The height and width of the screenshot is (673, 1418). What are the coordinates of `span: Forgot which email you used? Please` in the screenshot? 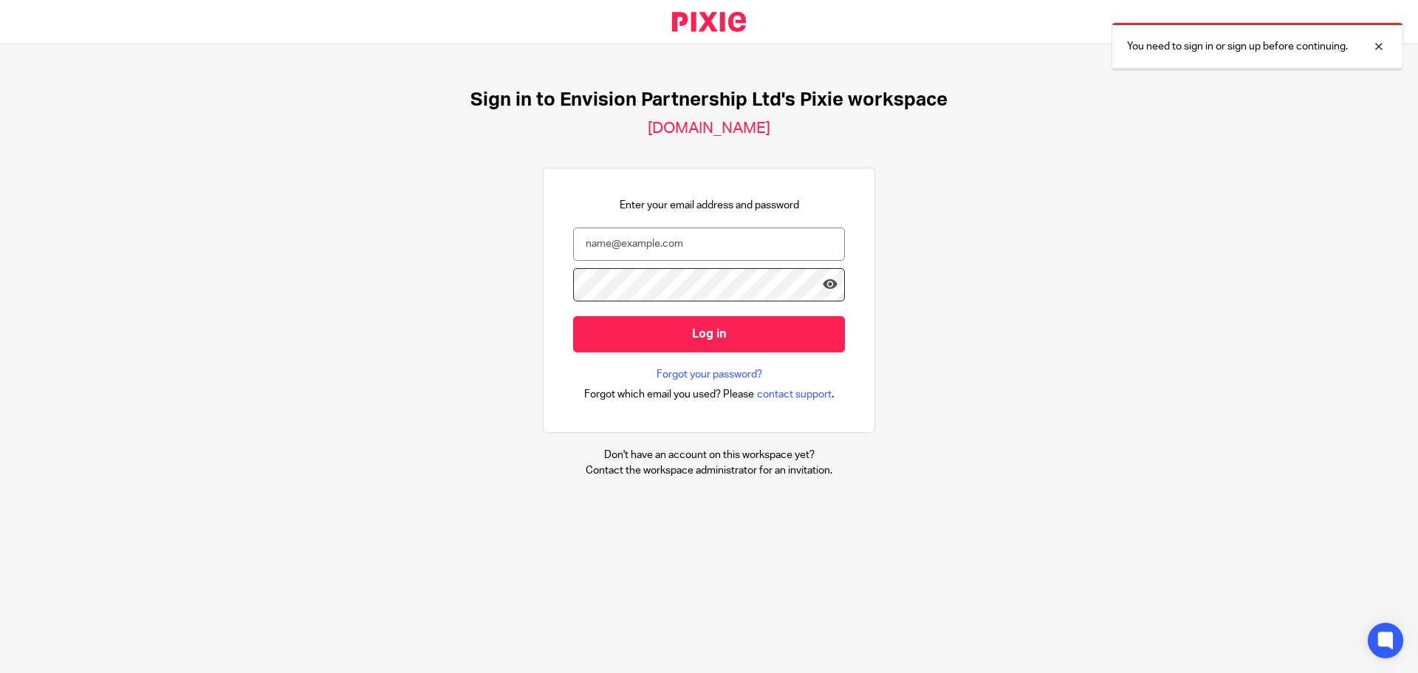 It's located at (669, 394).